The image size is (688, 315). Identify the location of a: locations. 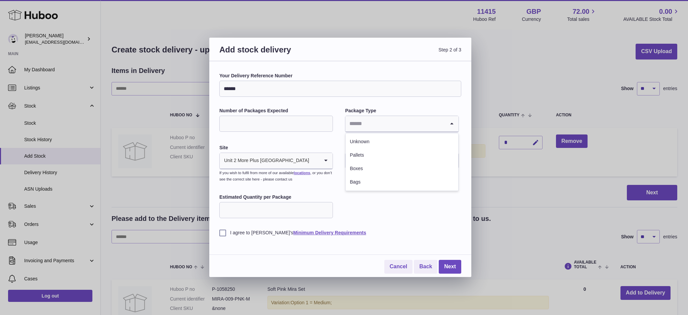
(302, 173).